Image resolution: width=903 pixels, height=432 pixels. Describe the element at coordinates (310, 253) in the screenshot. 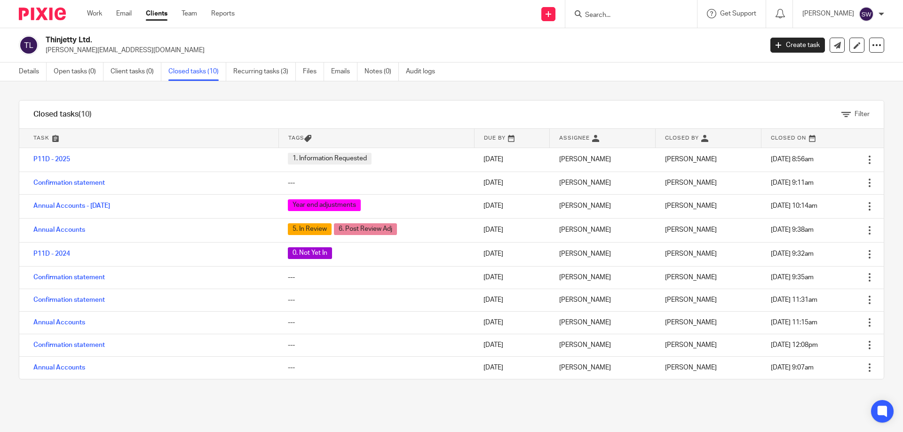

I see `span: 0. Not Yet In` at that location.